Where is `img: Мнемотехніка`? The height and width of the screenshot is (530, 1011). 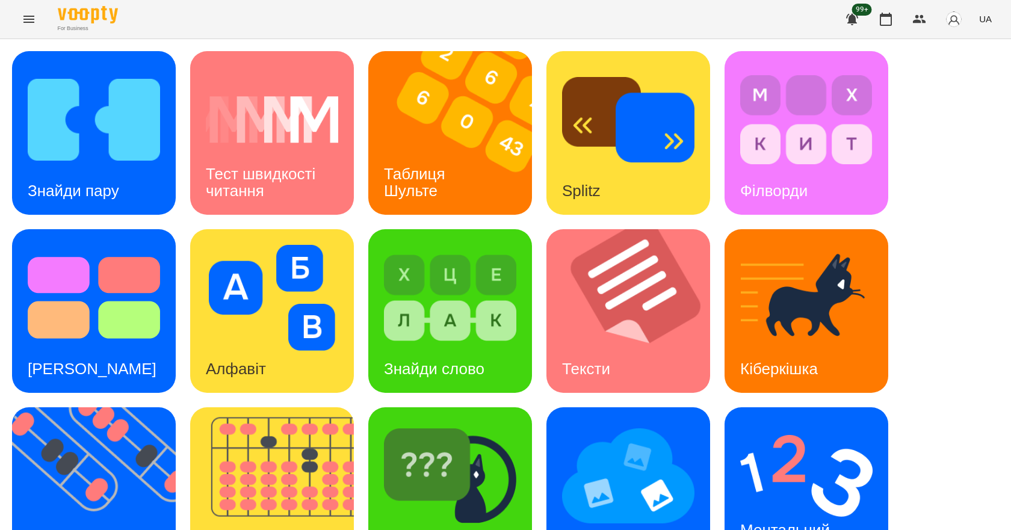
img: Мнемотехніка is located at coordinates (628, 476).